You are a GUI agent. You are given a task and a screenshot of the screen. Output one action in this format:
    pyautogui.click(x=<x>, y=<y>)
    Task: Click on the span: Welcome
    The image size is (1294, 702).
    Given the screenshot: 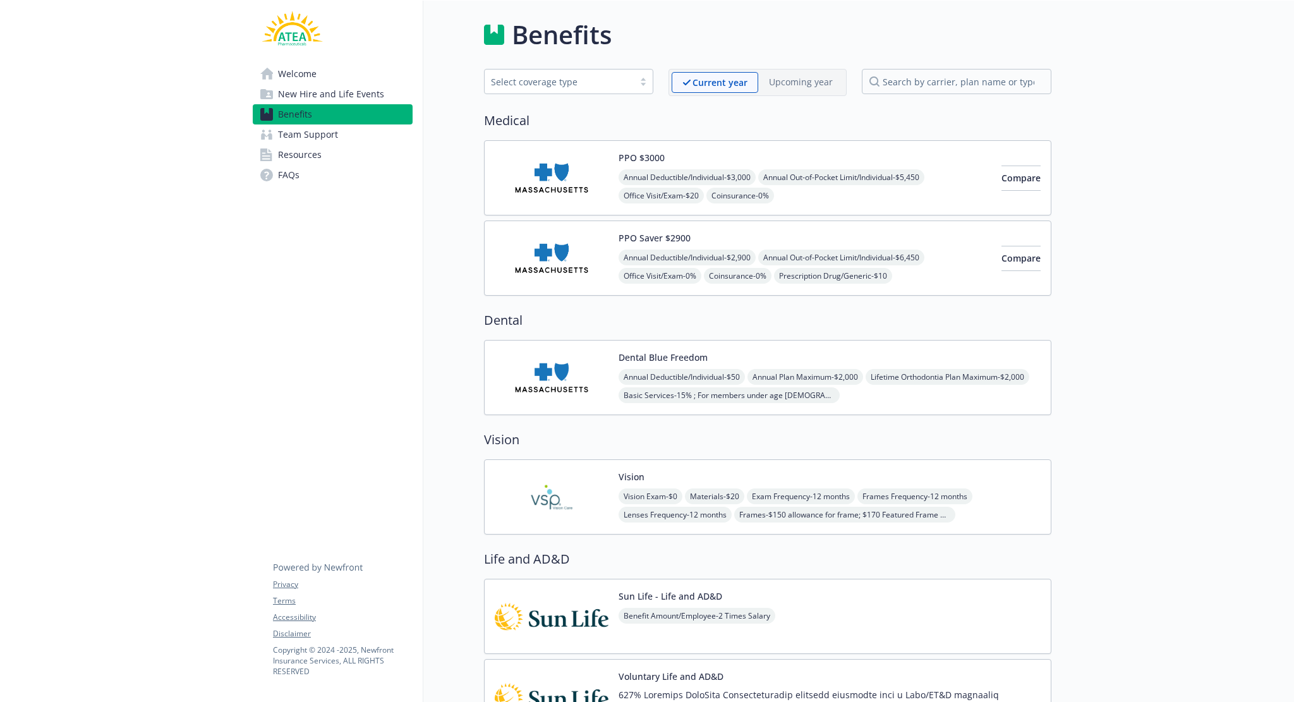 What is the action you would take?
    pyautogui.click(x=297, y=74)
    